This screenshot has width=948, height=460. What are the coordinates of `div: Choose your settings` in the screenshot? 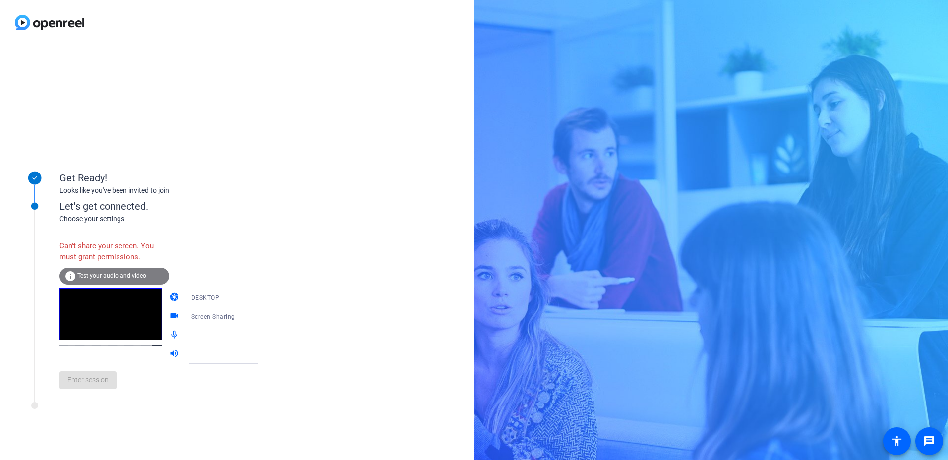 It's located at (169, 219).